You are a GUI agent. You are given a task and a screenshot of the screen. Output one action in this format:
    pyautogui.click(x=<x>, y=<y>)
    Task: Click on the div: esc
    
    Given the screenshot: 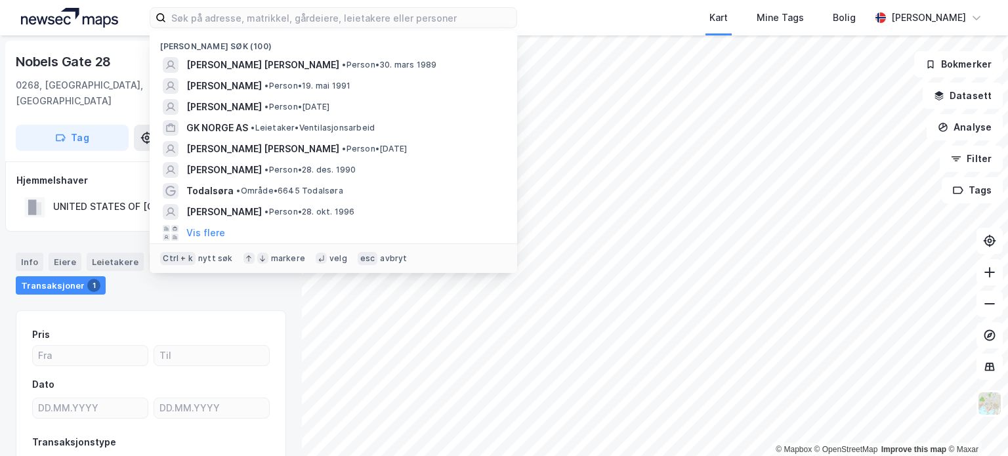 What is the action you would take?
    pyautogui.click(x=368, y=259)
    